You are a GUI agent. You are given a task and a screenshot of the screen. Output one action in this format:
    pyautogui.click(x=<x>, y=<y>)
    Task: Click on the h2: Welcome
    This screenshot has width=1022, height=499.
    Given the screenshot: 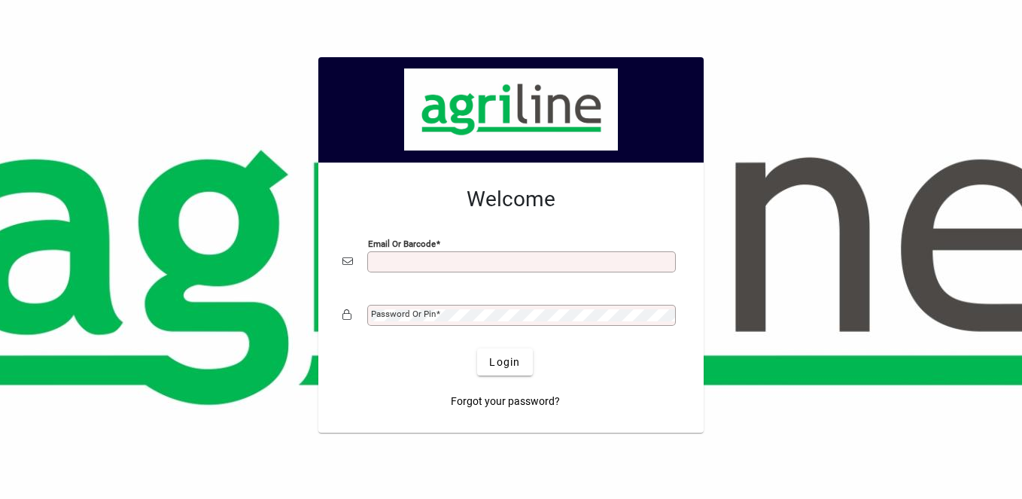 What is the action you would take?
    pyautogui.click(x=511, y=199)
    